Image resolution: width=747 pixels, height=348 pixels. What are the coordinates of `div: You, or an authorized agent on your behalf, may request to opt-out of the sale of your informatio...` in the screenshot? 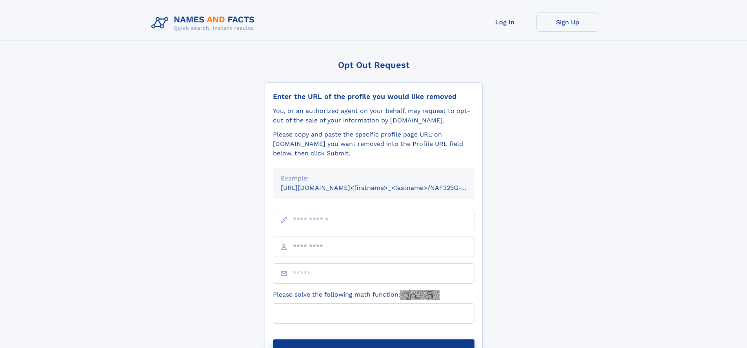 It's located at (374, 116).